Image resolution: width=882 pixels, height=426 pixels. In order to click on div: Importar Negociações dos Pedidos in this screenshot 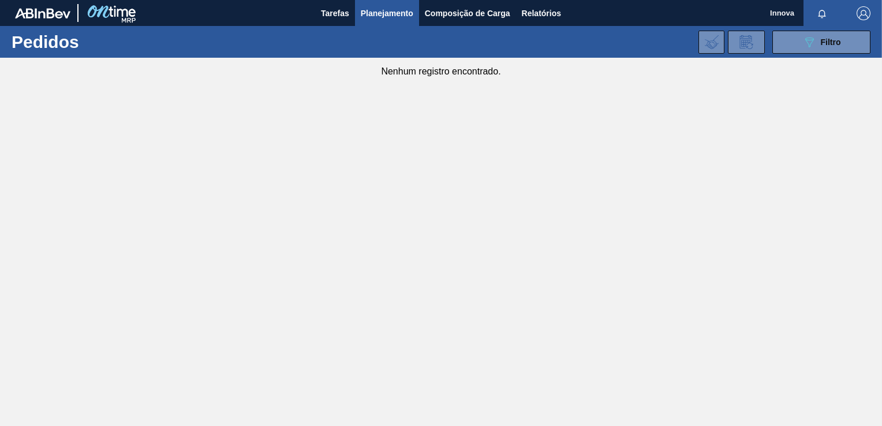, I will do `click(711, 42)`.